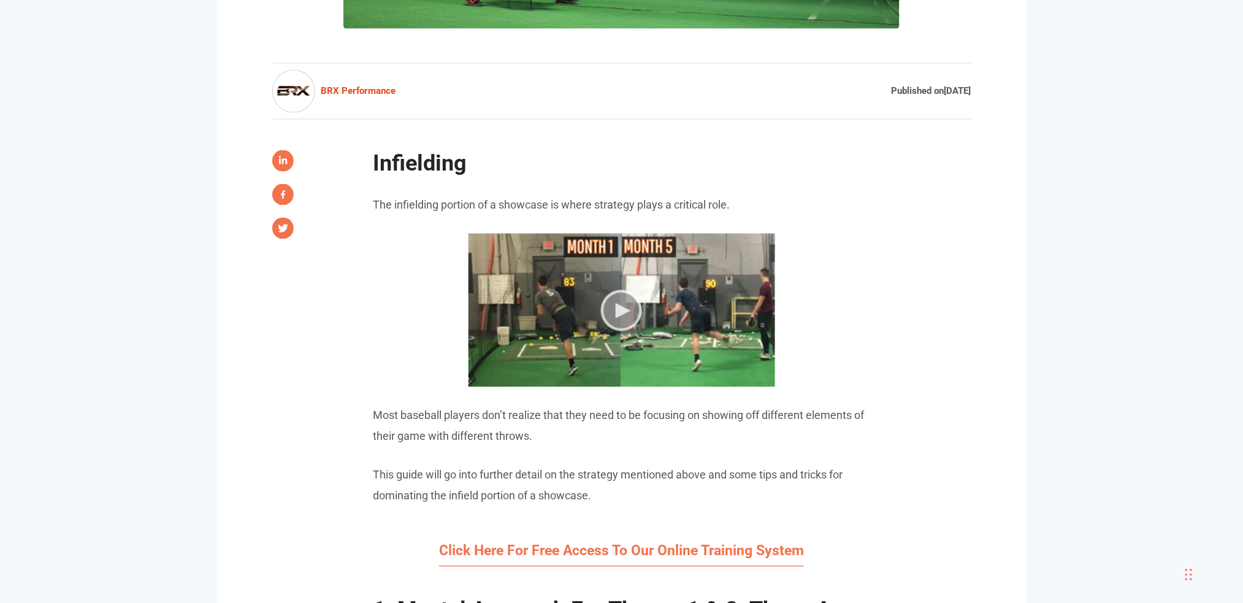 This screenshot has height=603, width=1243. Describe the element at coordinates (359, 91) in the screenshot. I see `span: BRX Performance` at that location.